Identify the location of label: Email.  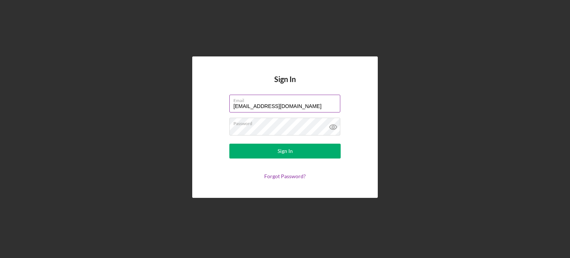
(287, 99).